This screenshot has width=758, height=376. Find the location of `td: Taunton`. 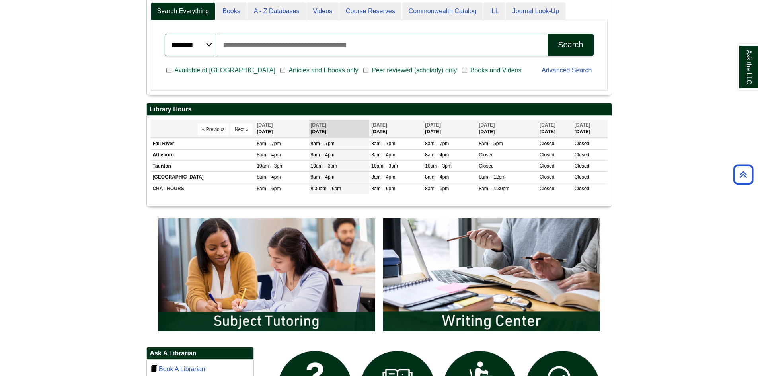

td: Taunton is located at coordinates (203, 166).